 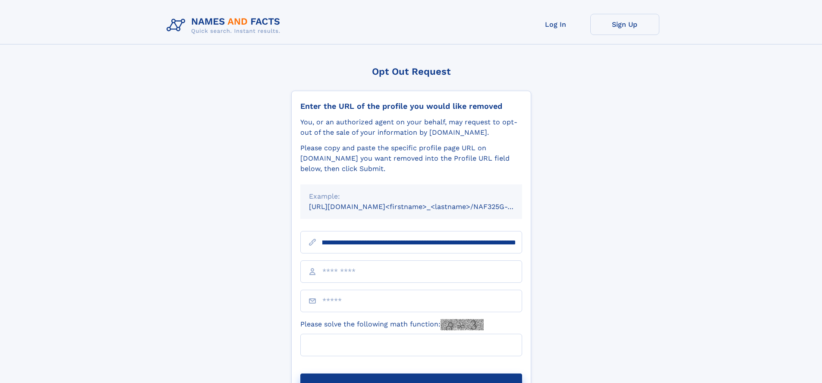 What do you see at coordinates (625, 24) in the screenshot?
I see `a: Sign Up` at bounding box center [625, 24].